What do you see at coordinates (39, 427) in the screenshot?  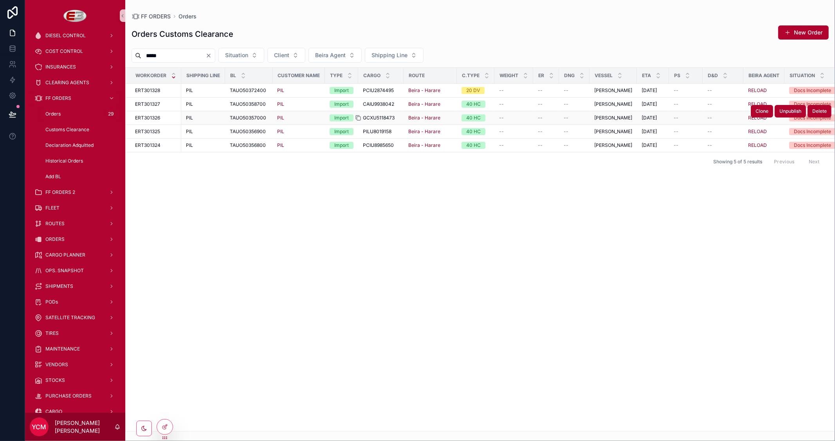 I see `span: YCM` at bounding box center [39, 427].